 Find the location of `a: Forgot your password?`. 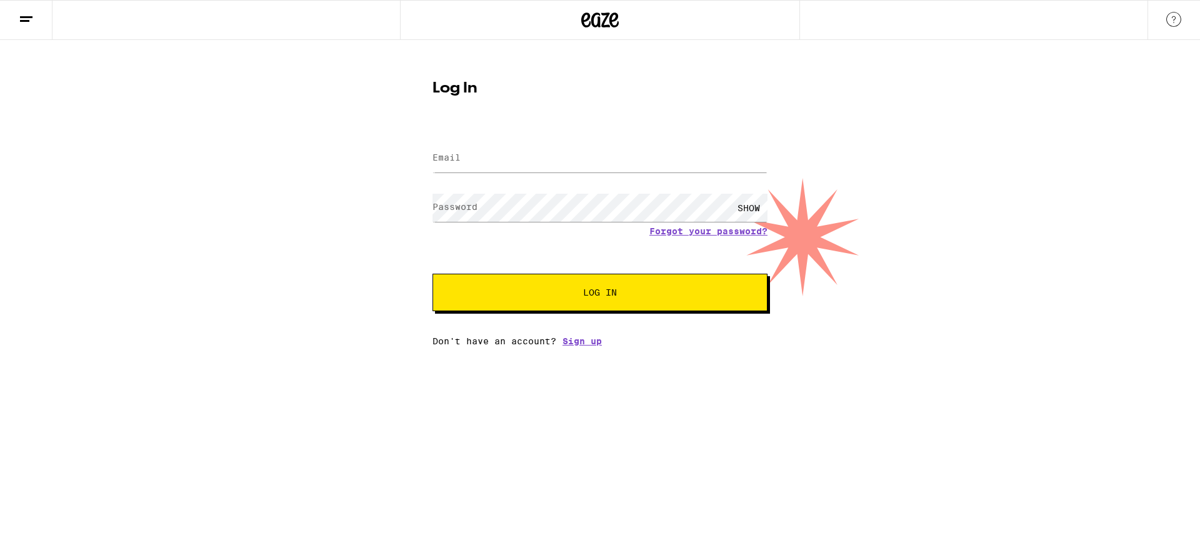

a: Forgot your password? is located at coordinates (708, 231).